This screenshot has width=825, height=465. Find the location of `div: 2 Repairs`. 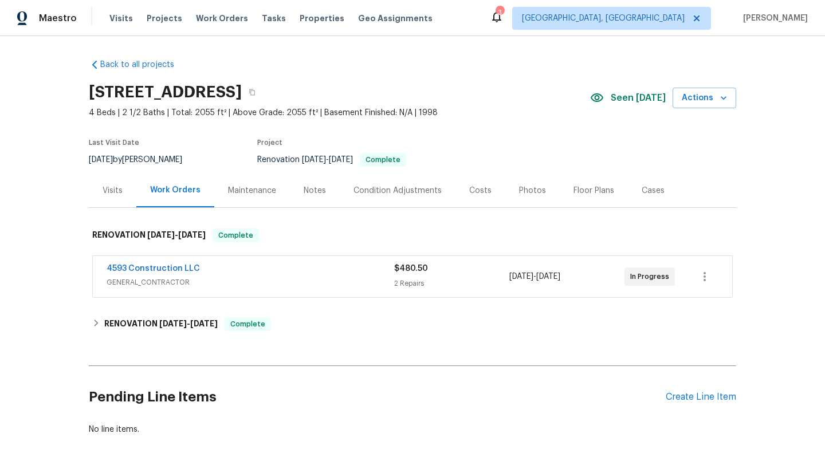

div: 2 Repairs is located at coordinates (451, 284).